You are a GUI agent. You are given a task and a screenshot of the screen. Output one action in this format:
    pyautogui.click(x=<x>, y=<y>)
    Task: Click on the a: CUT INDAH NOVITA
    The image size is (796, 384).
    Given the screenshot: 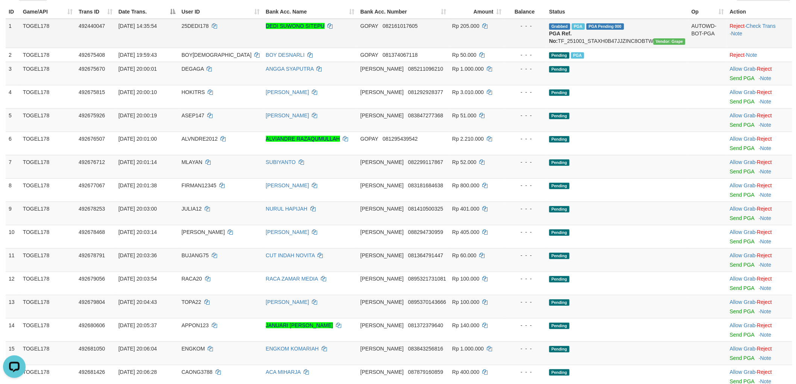 What is the action you would take?
    pyautogui.click(x=290, y=256)
    